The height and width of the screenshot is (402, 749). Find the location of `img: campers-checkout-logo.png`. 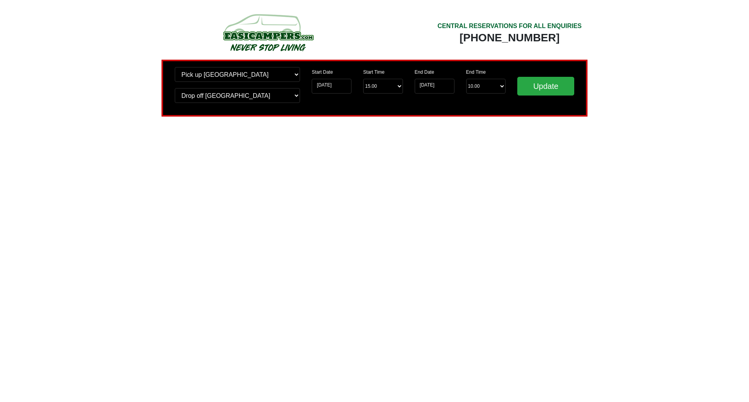

img: campers-checkout-logo.png is located at coordinates (268, 32).